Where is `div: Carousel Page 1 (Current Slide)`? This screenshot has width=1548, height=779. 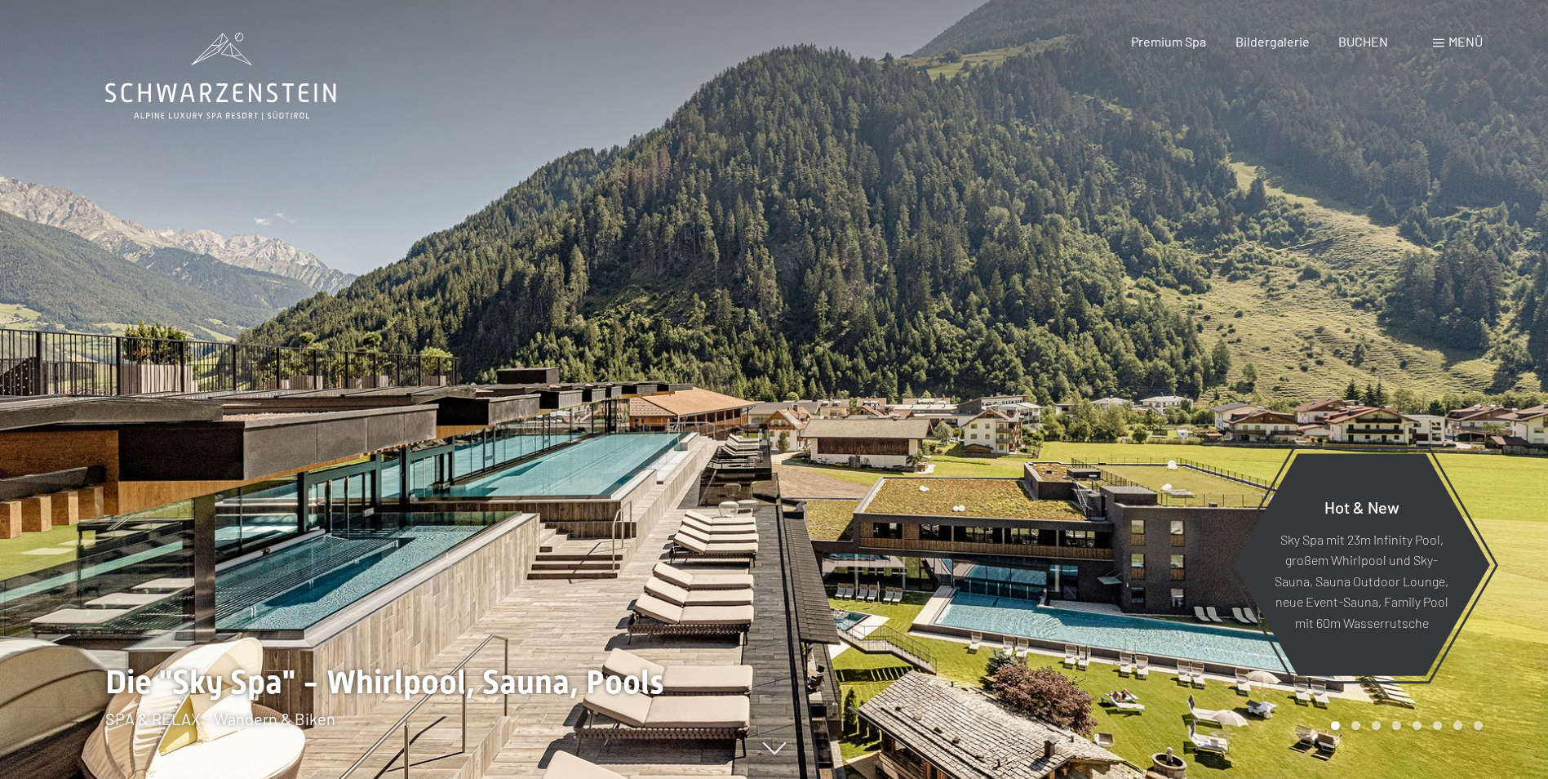
div: Carousel Page 1 (Current Slide) is located at coordinates (1335, 725).